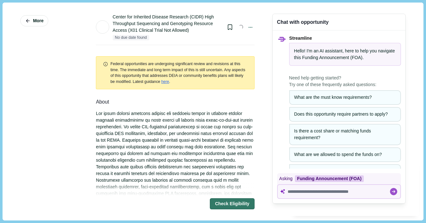 This screenshot has height=223, width=426. Describe the element at coordinates (345, 97) in the screenshot. I see `div: What are the must know requirements?` at that location.